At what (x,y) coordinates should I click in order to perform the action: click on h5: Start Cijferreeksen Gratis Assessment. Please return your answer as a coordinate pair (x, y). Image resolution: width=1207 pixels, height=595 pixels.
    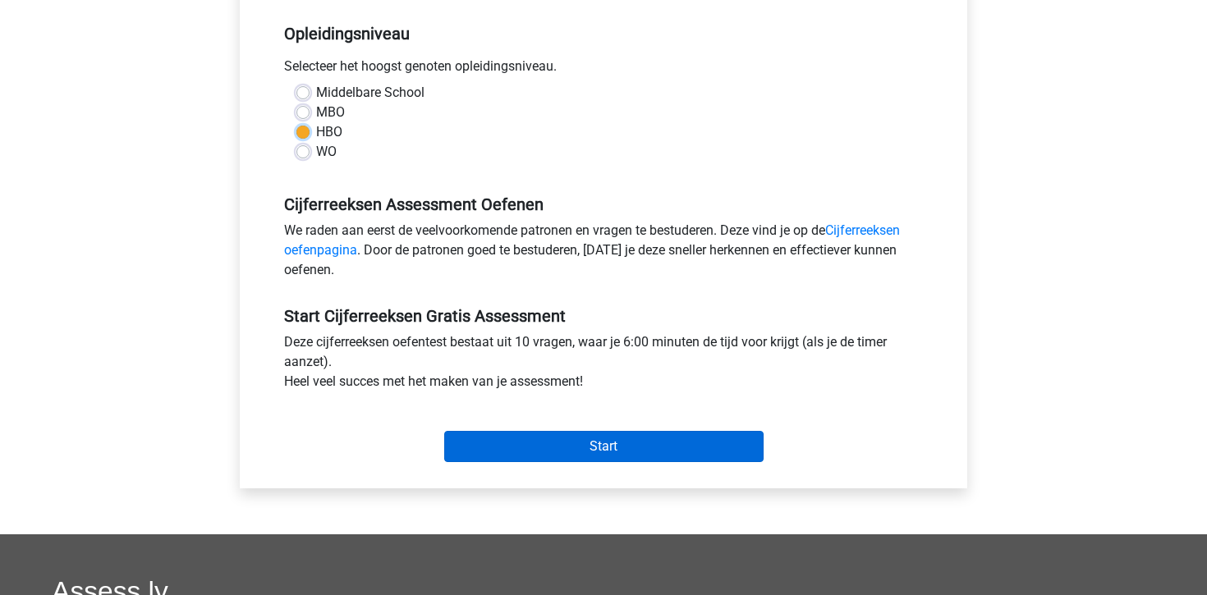
    Looking at the image, I should click on (603, 316).